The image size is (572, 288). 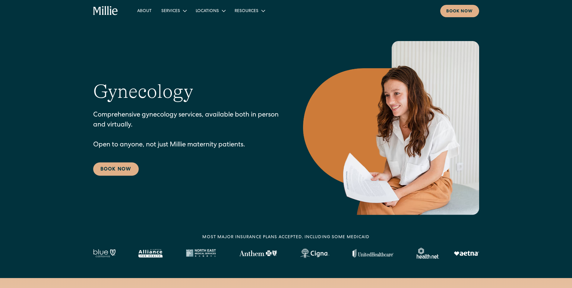 What do you see at coordinates (391, 128) in the screenshot?
I see `img: Smiling woman holding documents during a consultation, reflecting supportive guidance in maternit...` at bounding box center [391, 128].